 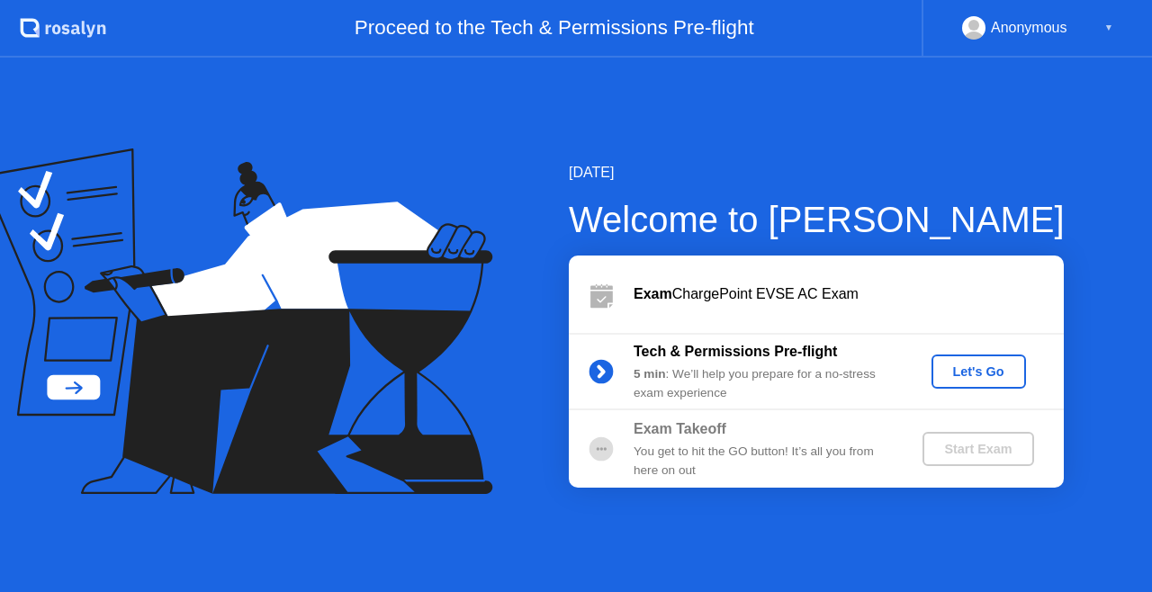 What do you see at coordinates (680, 429) in the screenshot?
I see `b: Exam Takeoff` at bounding box center [680, 429].